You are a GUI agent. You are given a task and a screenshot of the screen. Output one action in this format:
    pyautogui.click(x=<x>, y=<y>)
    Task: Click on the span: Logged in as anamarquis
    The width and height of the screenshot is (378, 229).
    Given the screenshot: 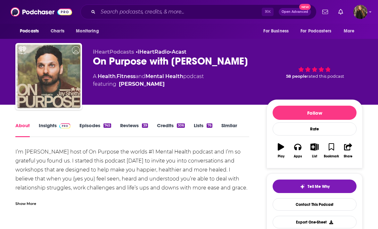 What is the action you would take?
    pyautogui.click(x=361, y=12)
    